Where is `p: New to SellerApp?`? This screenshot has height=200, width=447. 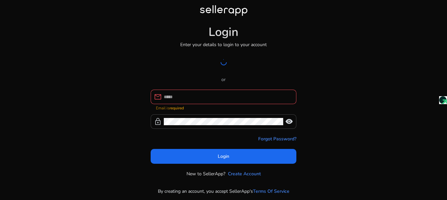
p: New to SellerApp? is located at coordinates (206, 173).